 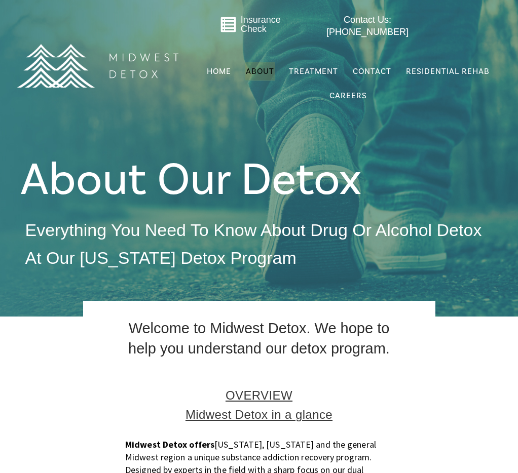 I want to click on span: Welcome to Midwest Detox. We hope to help you understand our detox program., so click(x=259, y=338).